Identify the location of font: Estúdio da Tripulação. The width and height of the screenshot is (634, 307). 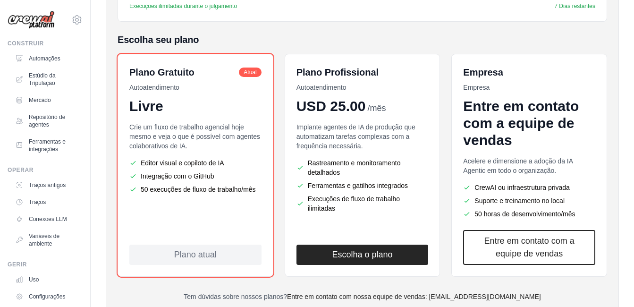
(54, 79).